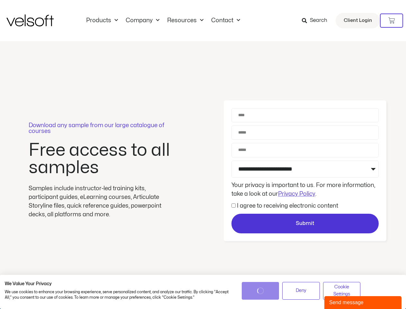 Image resolution: width=406 pixels, height=309 pixels. I want to click on span: Client Login, so click(358, 21).